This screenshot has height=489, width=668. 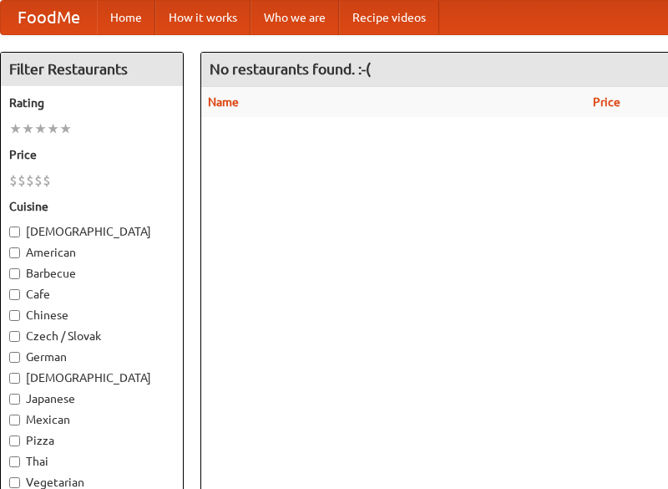 What do you see at coordinates (92, 440) in the screenshot?
I see `label: Pizza` at bounding box center [92, 440].